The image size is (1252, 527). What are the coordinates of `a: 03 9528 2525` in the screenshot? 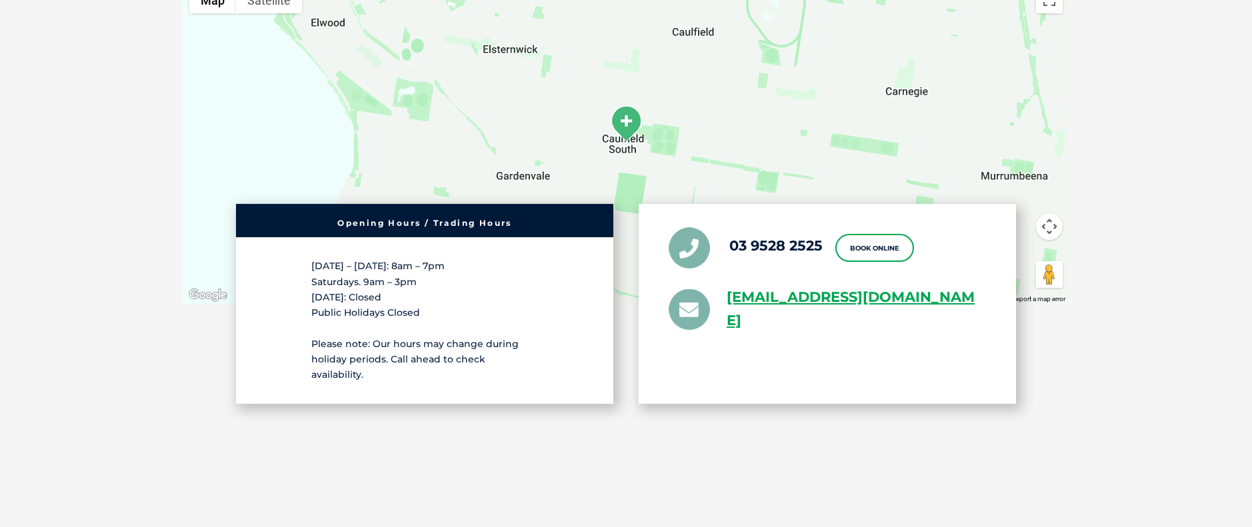 It's located at (776, 245).